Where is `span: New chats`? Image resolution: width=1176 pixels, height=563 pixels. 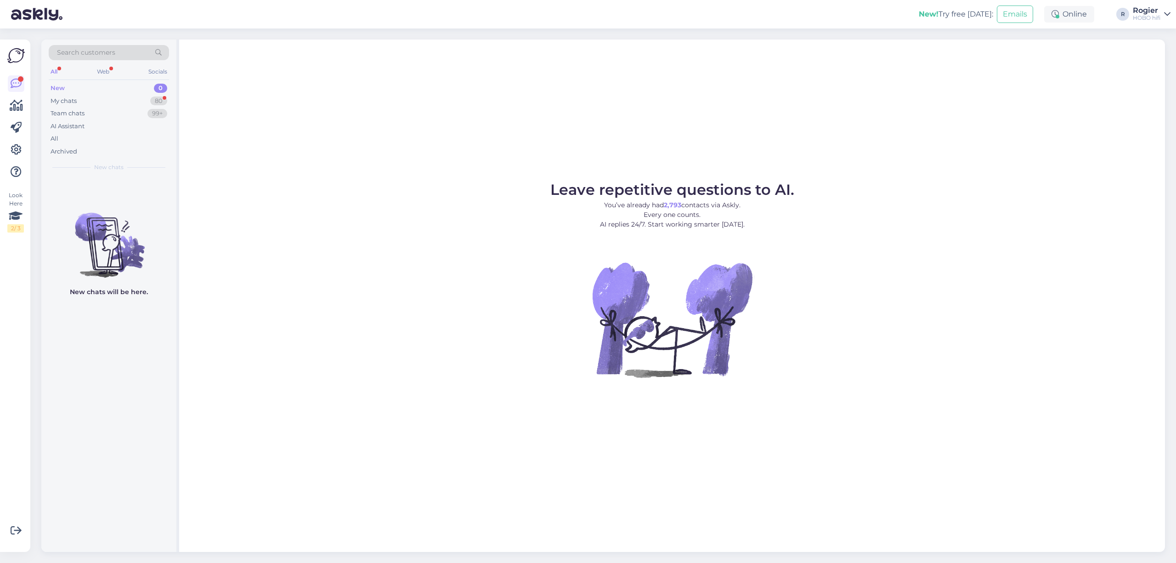 span: New chats is located at coordinates (109, 167).